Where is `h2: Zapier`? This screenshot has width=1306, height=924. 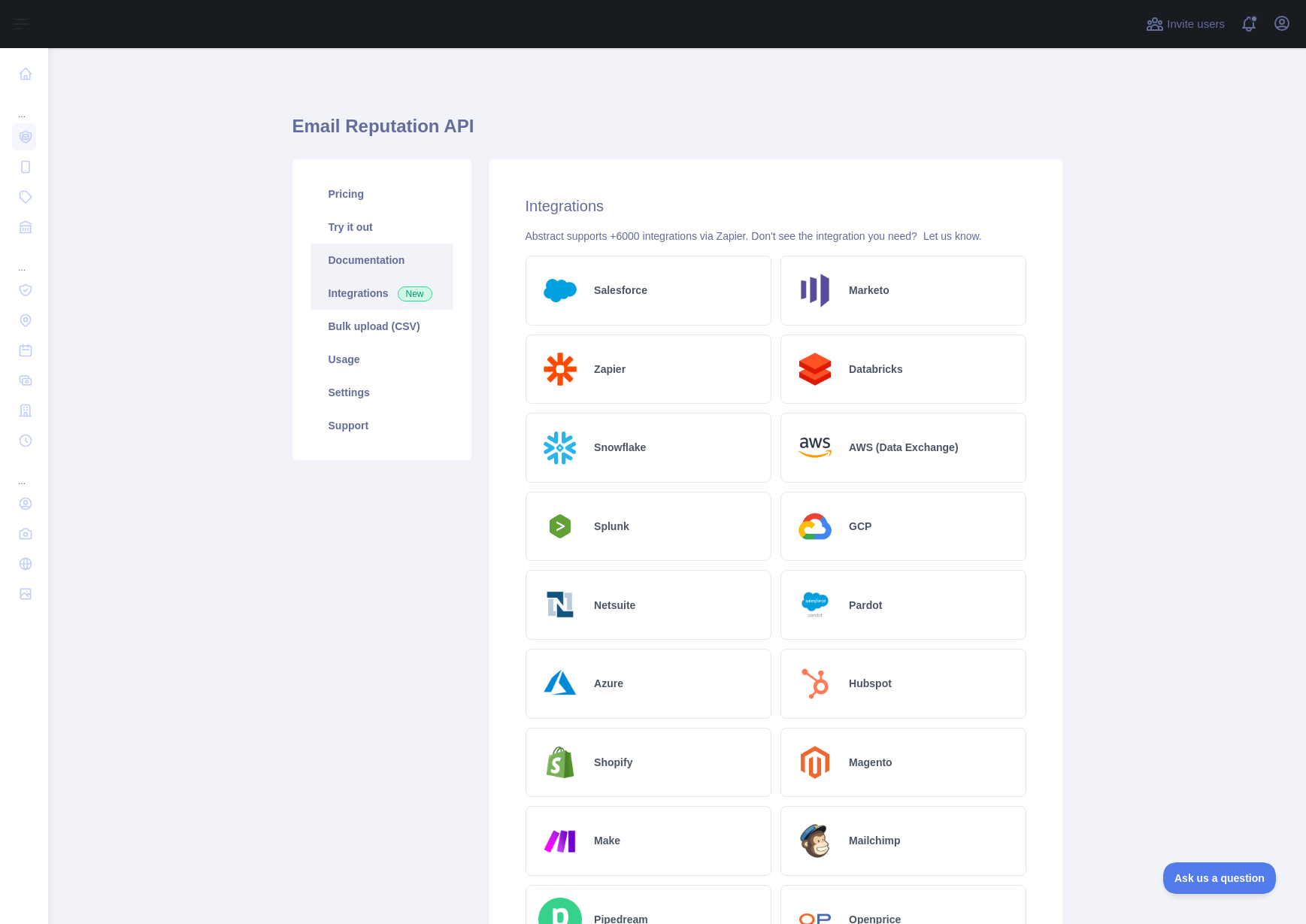 h2: Zapier is located at coordinates (610, 369).